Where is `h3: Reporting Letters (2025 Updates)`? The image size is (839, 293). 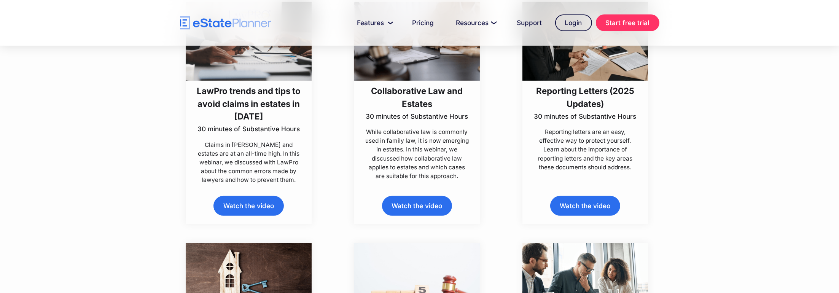 h3: Reporting Letters (2025 Updates) is located at coordinates (585, 97).